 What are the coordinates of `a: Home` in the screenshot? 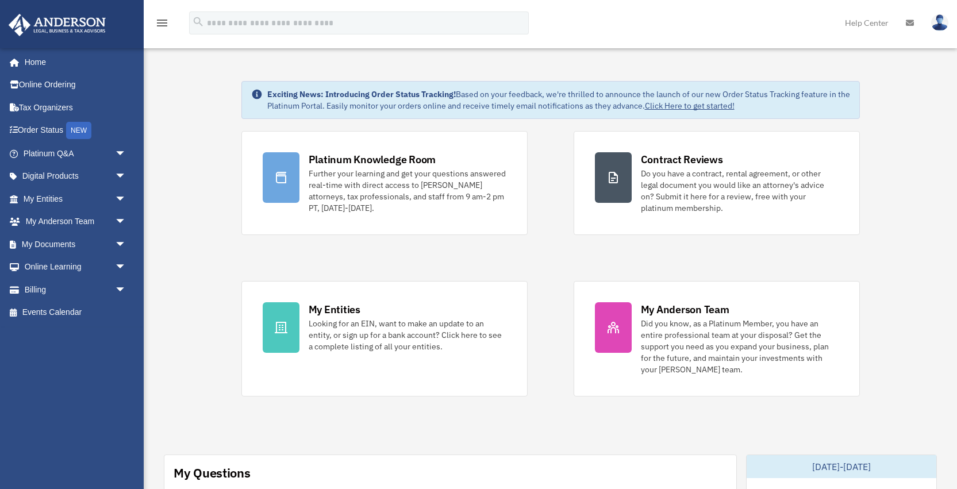 It's located at (73, 62).